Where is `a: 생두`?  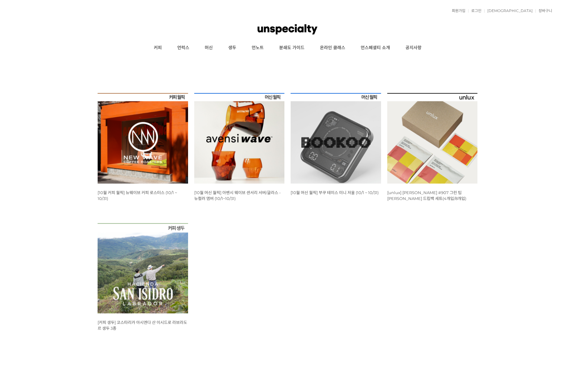
a: 생두 is located at coordinates (232, 48).